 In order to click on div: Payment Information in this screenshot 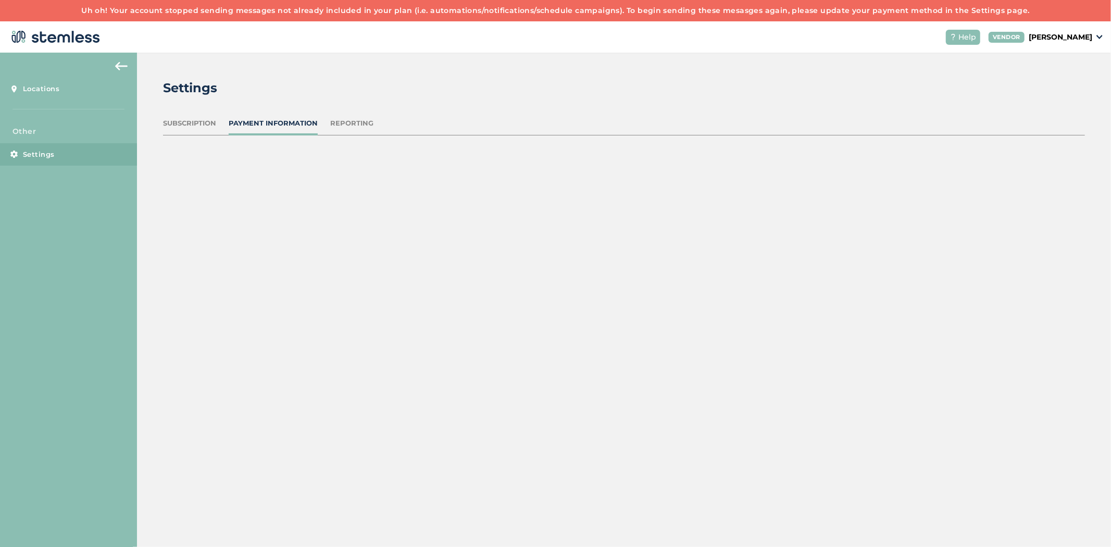, I will do `click(273, 123)`.